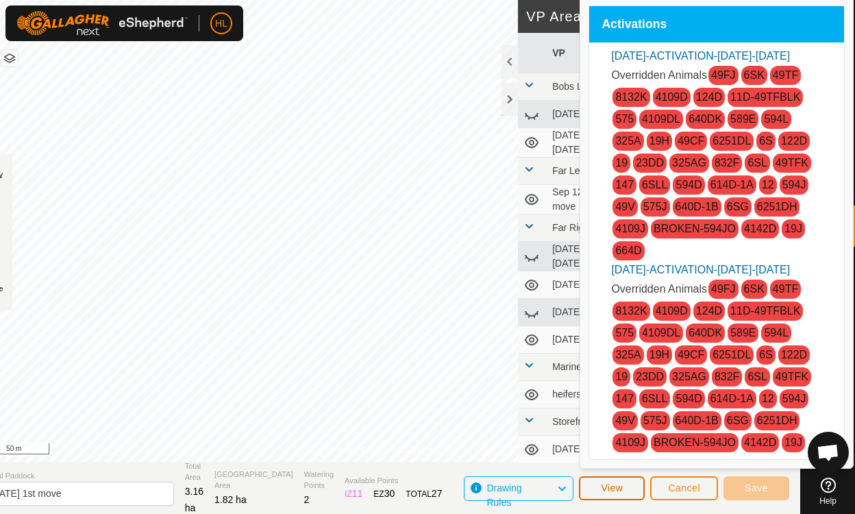 The height and width of the screenshot is (514, 855). I want to click on button: Save, so click(756, 488).